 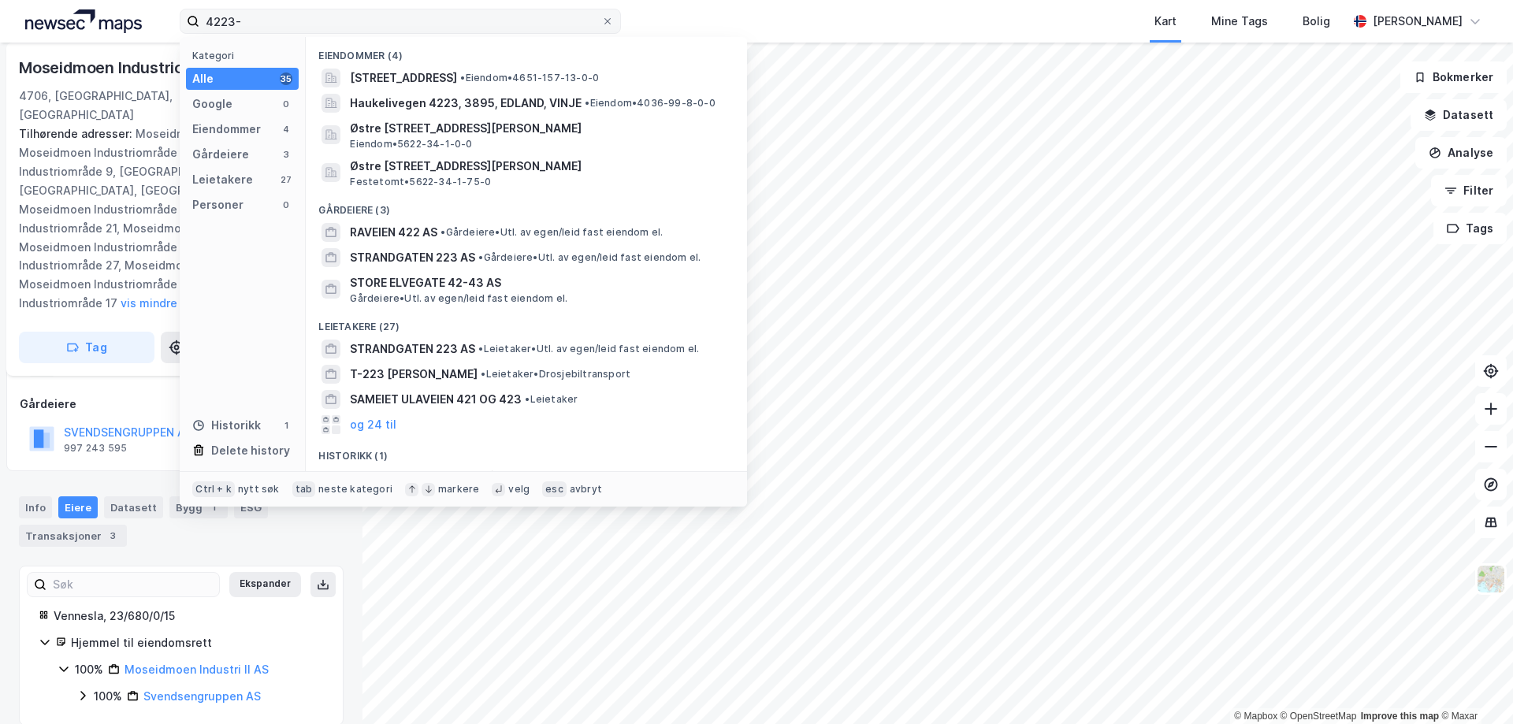 What do you see at coordinates (1166, 21) in the screenshot?
I see `div: Kart` at bounding box center [1166, 21].